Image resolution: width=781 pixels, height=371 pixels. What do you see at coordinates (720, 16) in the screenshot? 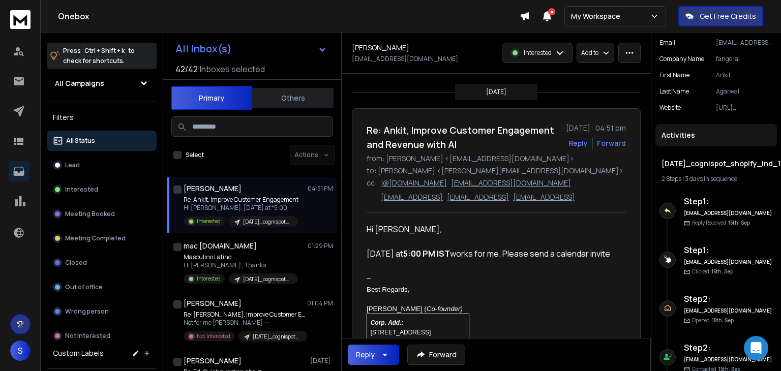
I see `button: Get Free Credits` at bounding box center [720, 16].